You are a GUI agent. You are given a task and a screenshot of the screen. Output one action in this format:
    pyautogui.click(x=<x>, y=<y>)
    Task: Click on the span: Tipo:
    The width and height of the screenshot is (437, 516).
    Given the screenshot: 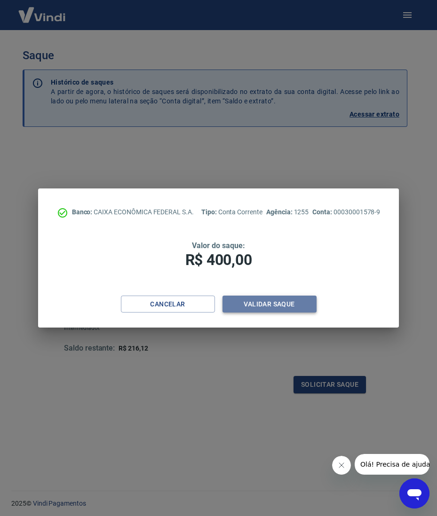 What is the action you would take?
    pyautogui.click(x=210, y=212)
    